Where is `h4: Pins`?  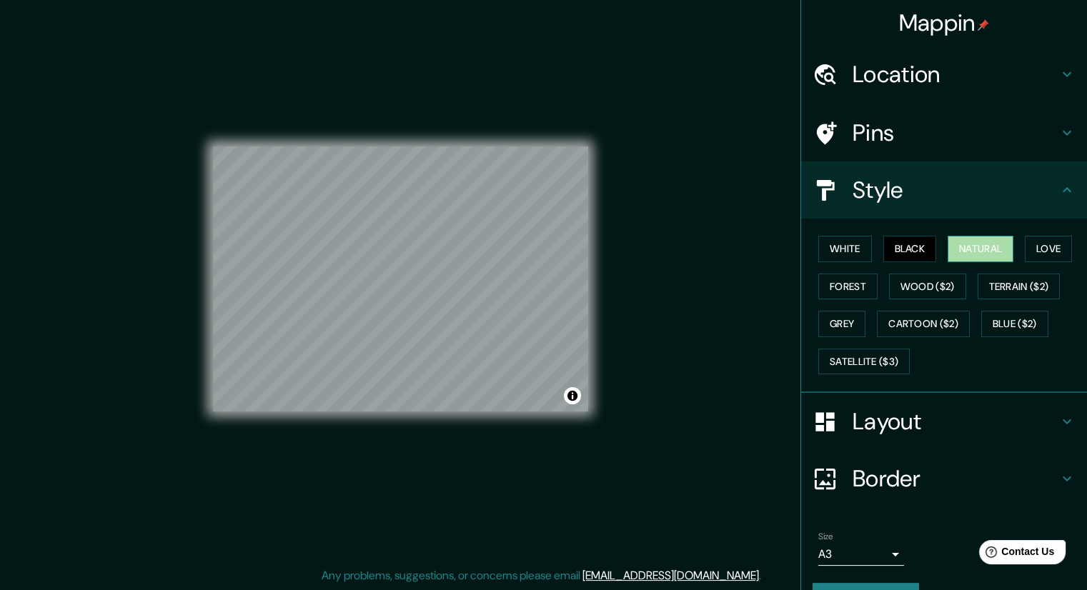 h4: Pins is located at coordinates (955, 133).